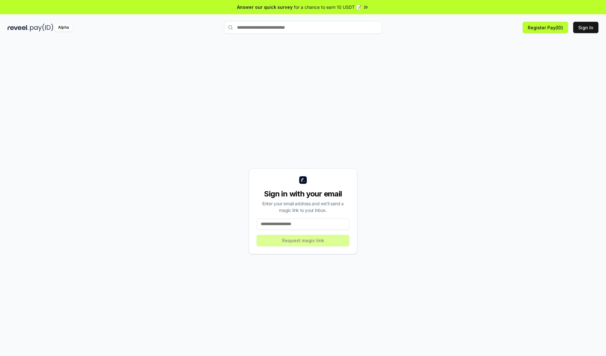 The image size is (606, 356). Describe the element at coordinates (18, 27) in the screenshot. I see `img: reveel_dark` at that location.